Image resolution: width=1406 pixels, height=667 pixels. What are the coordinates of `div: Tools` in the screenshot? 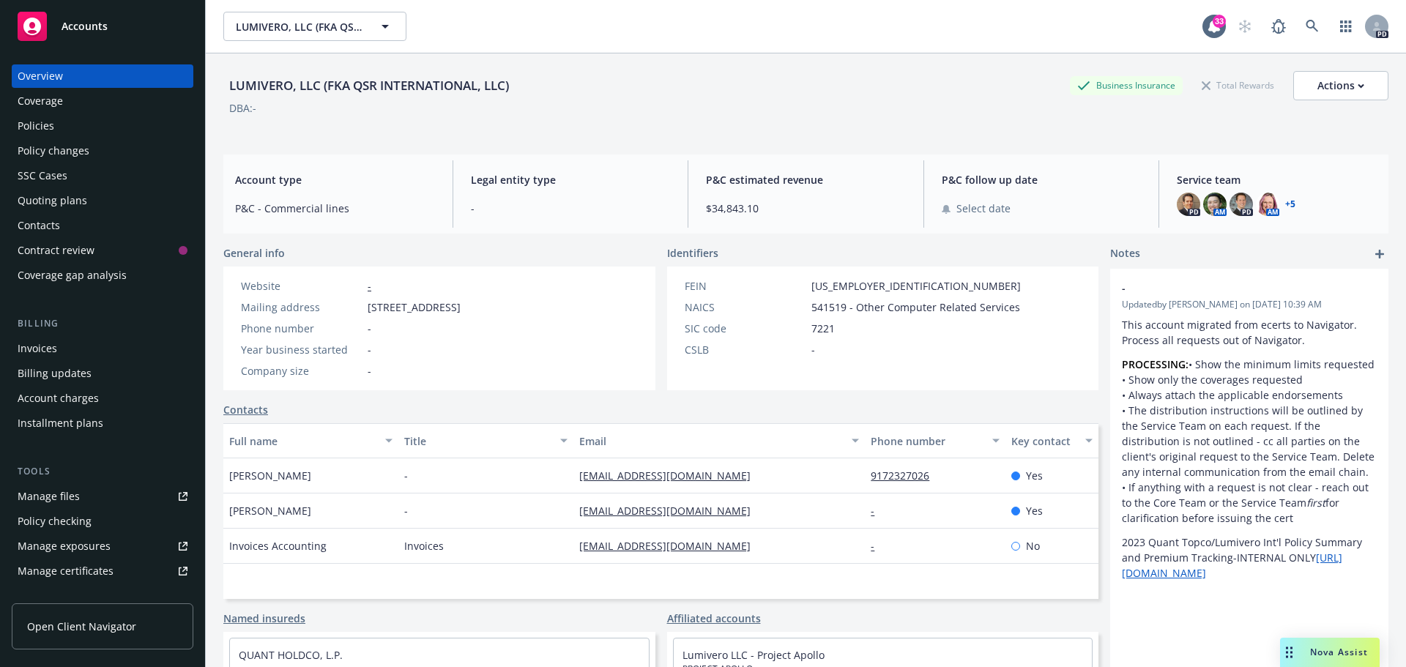 It's located at (103, 472).